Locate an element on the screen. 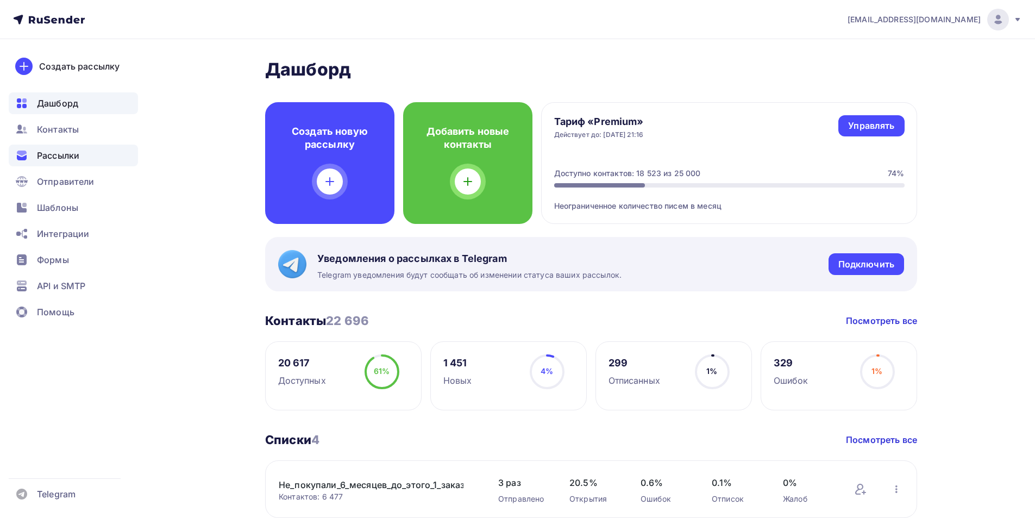 This screenshot has height=518, width=1035. a: Шаблоны is located at coordinates (73, 208).